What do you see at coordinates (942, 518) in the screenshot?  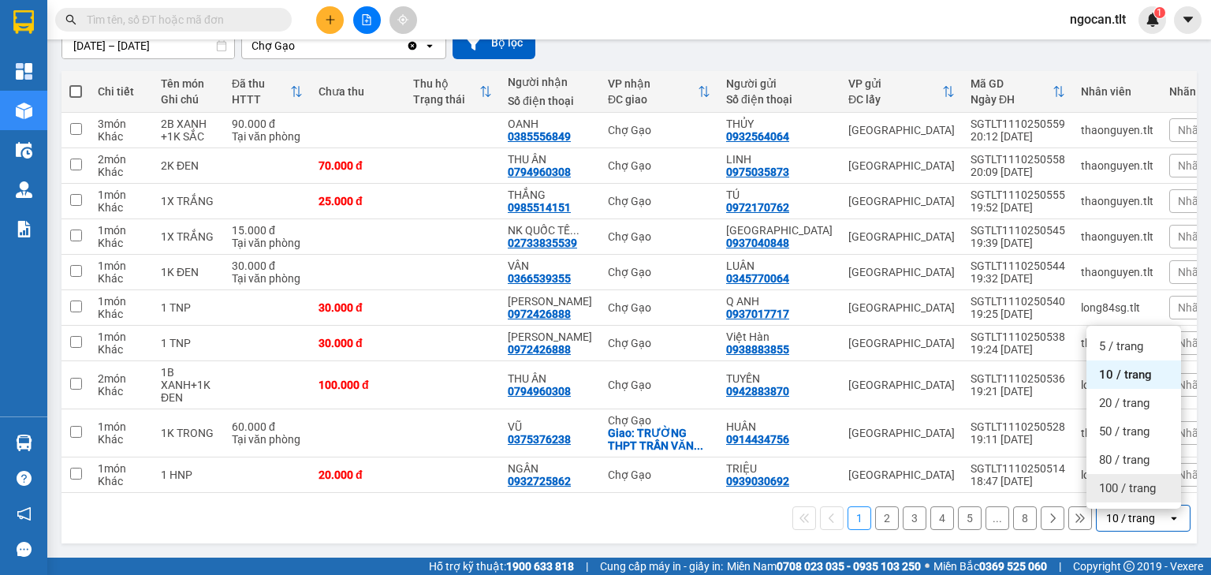 I see `button: 4` at bounding box center [942, 518].